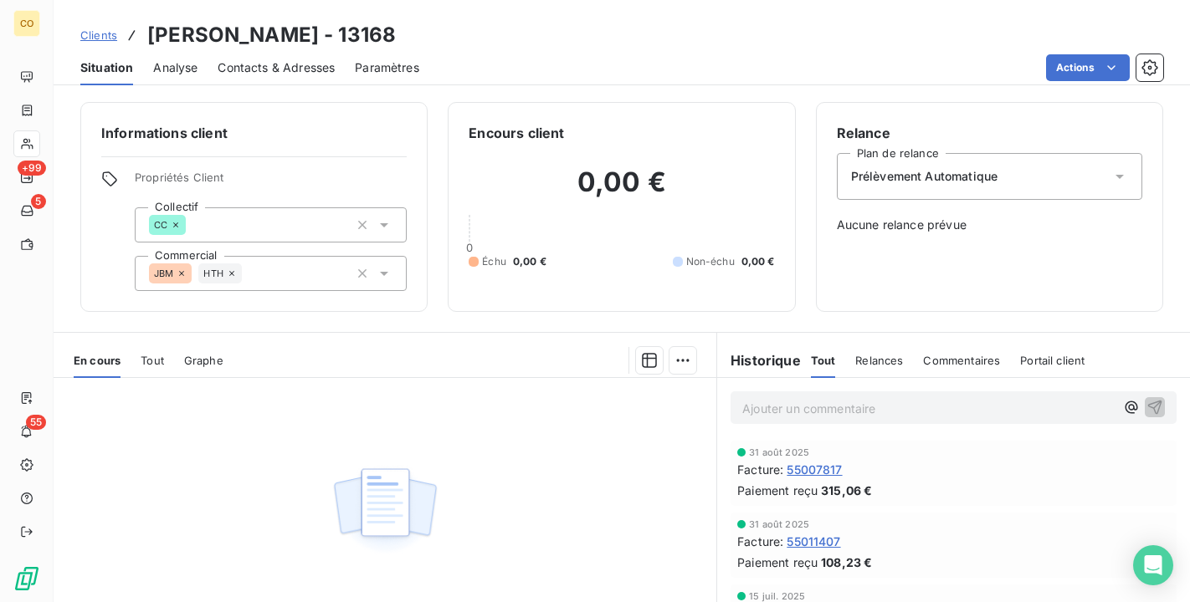 The image size is (1190, 602). What do you see at coordinates (36, 423) in the screenshot?
I see `span: 55` at bounding box center [36, 423].